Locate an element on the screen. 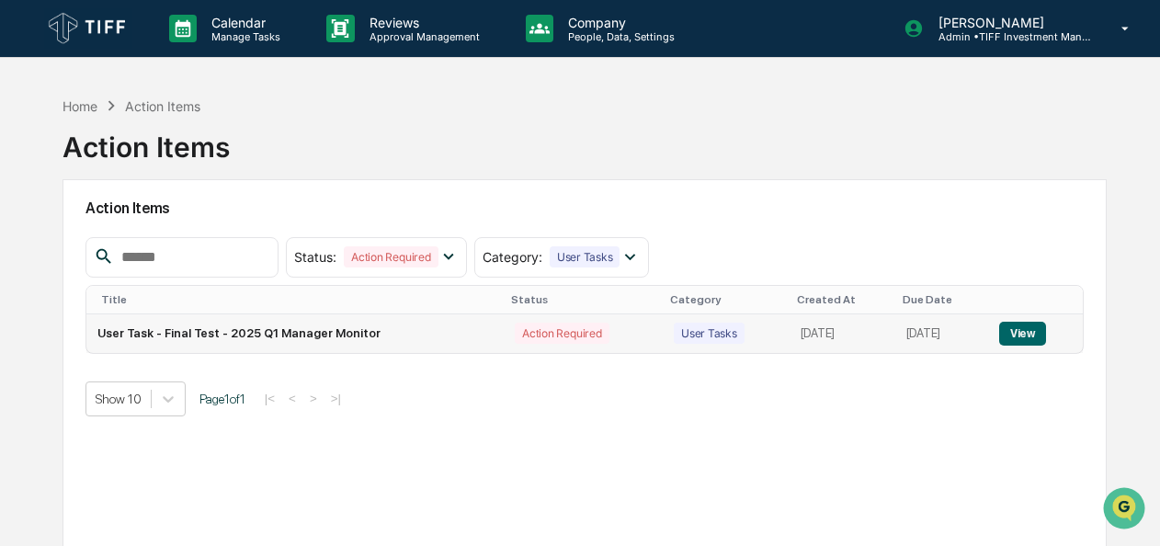 The width and height of the screenshot is (1160, 546). div: Start new chat is located at coordinates (182, 149).